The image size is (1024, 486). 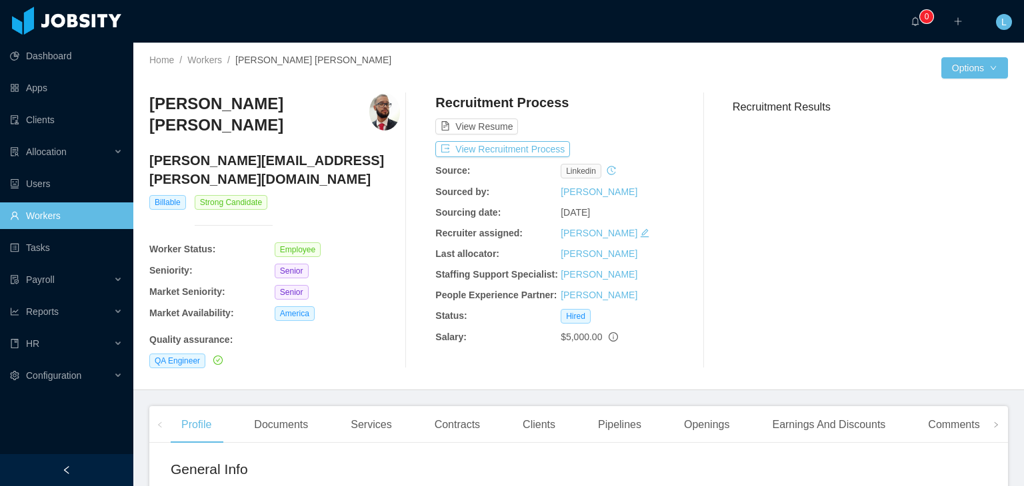 I want to click on img: 1b88f4ed-49fd-4ab8-8326-ae4af38afdbf_664cf1df77e0c-400w.png, so click(x=384, y=112).